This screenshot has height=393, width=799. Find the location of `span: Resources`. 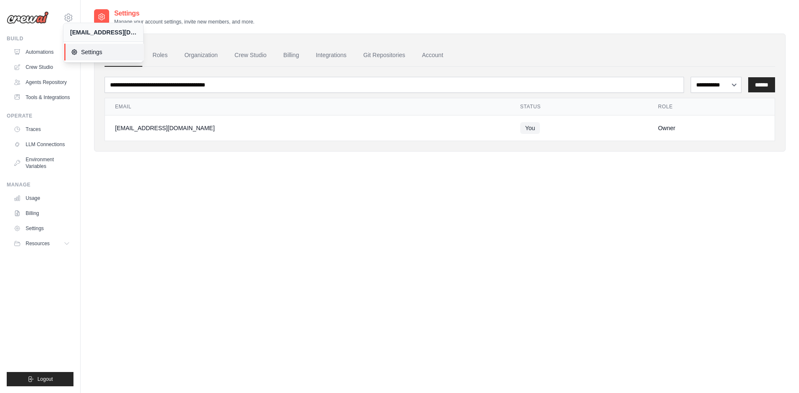

span: Resources is located at coordinates (37, 243).